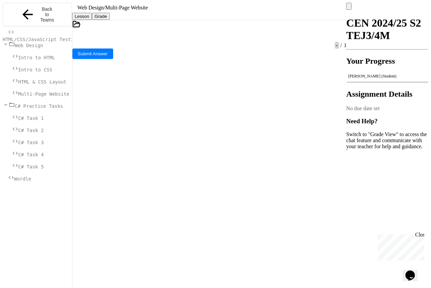 The image size is (431, 288). I want to click on button: Grade, so click(101, 16).